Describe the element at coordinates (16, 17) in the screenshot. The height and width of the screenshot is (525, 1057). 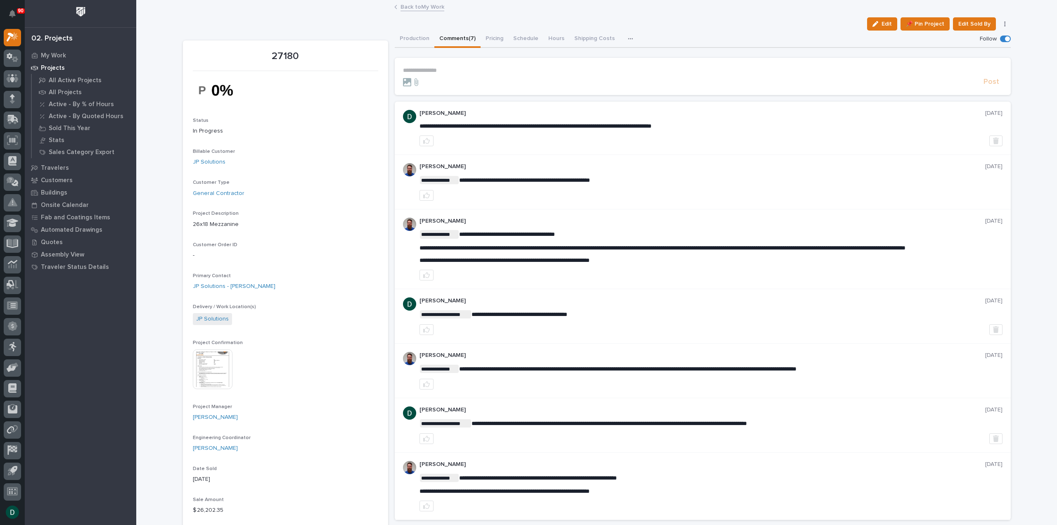
I see `div: Notifications90` at that location.